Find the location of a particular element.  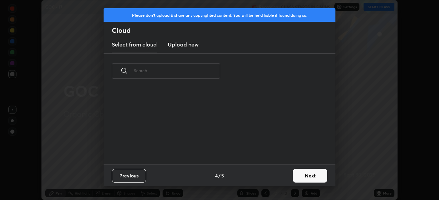

h2: Cloud is located at coordinates (223, 30).